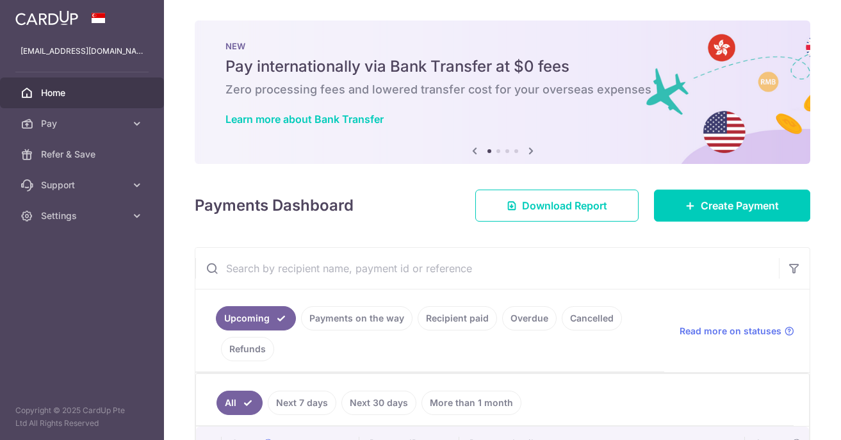  Describe the element at coordinates (83, 154) in the screenshot. I see `span: Refer & Save` at that location.